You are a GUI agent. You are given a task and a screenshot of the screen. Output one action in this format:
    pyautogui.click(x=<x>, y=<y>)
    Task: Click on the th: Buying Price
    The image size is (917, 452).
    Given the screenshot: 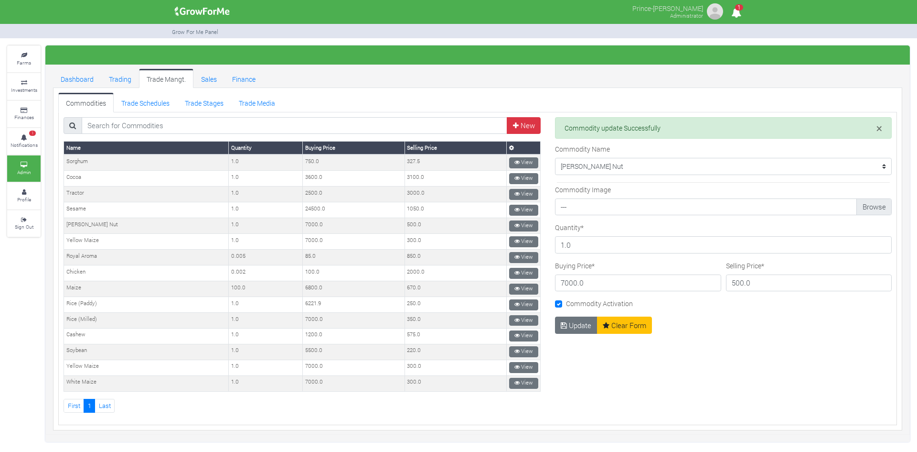 What is the action you would take?
    pyautogui.click(x=354, y=148)
    